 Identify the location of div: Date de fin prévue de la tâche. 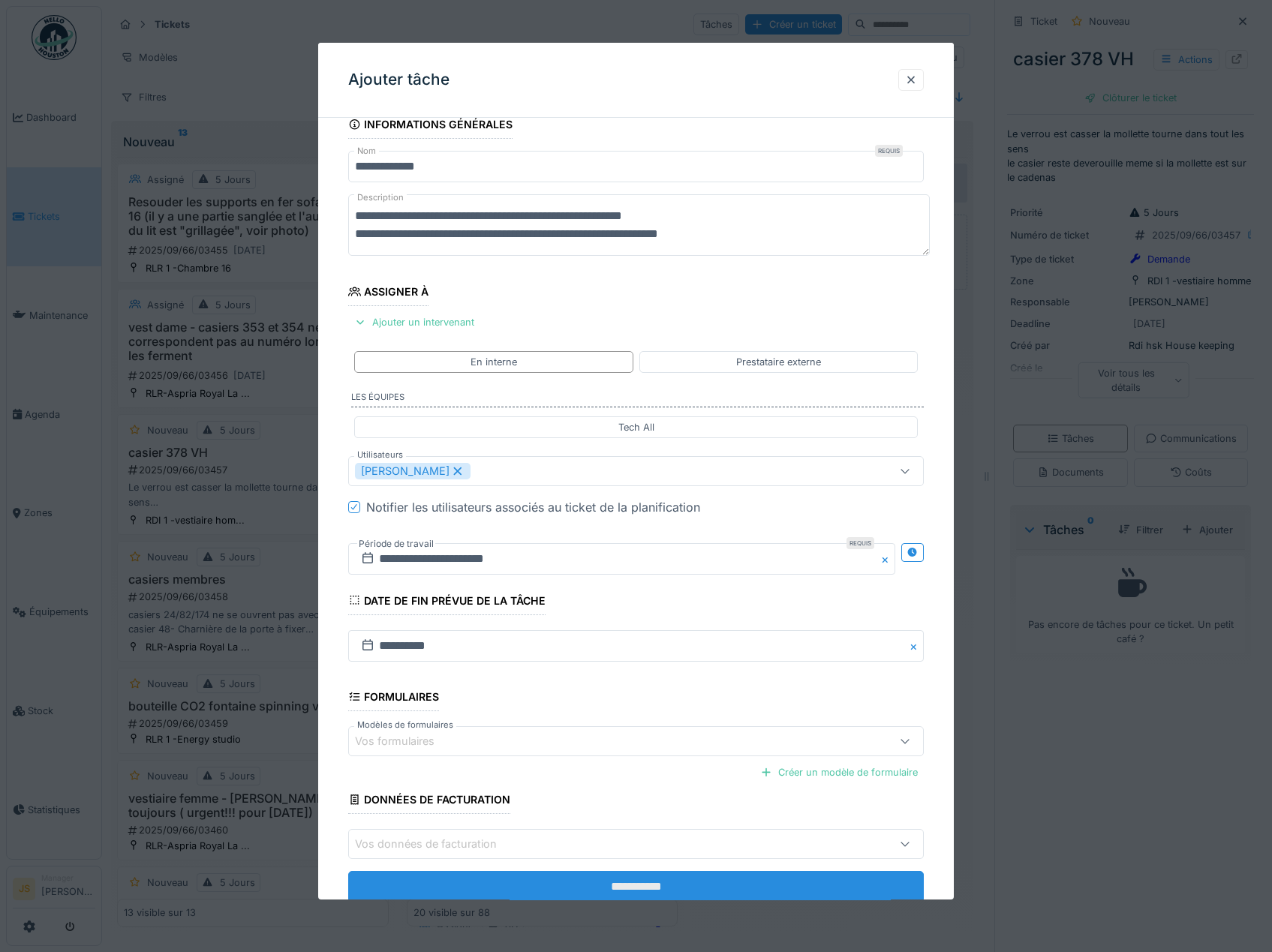
(447, 603).